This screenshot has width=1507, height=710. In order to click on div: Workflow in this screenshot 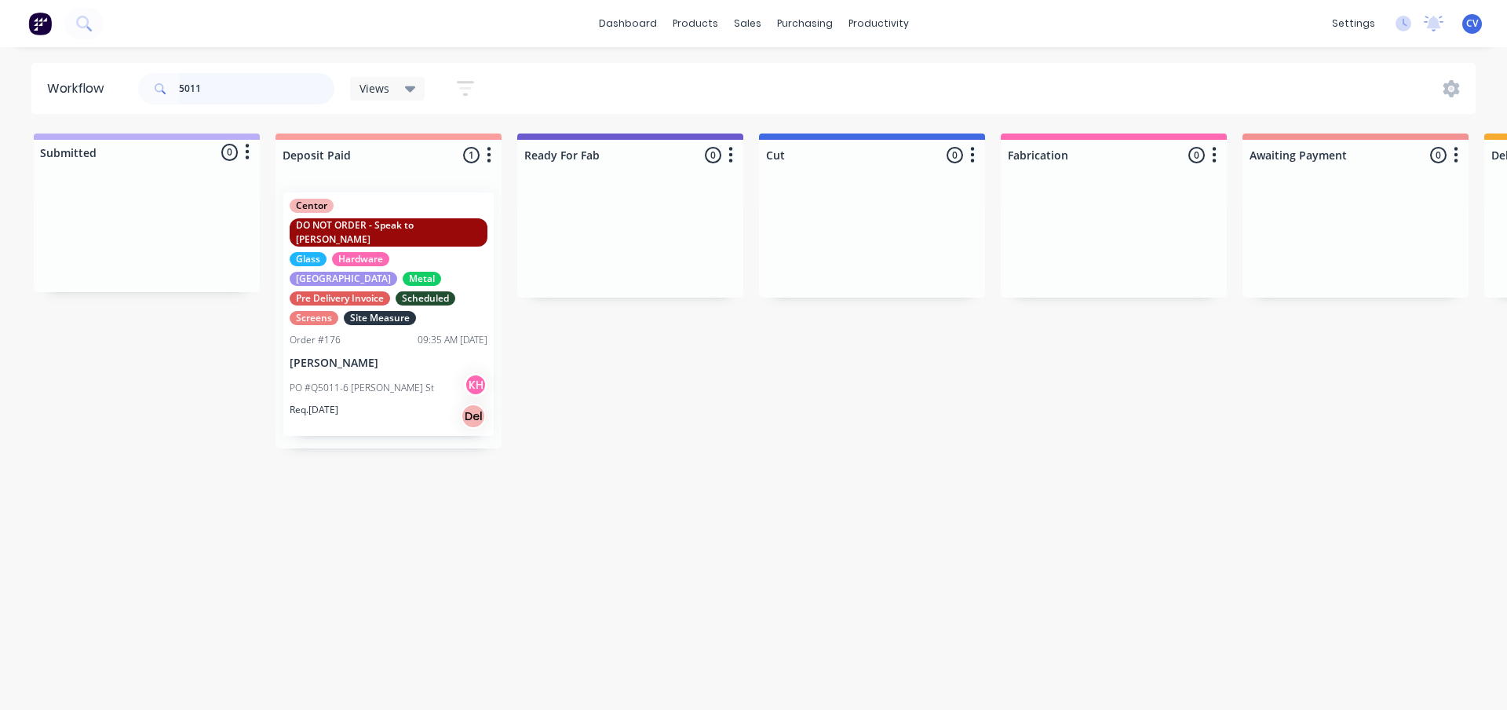, I will do `click(79, 89)`.